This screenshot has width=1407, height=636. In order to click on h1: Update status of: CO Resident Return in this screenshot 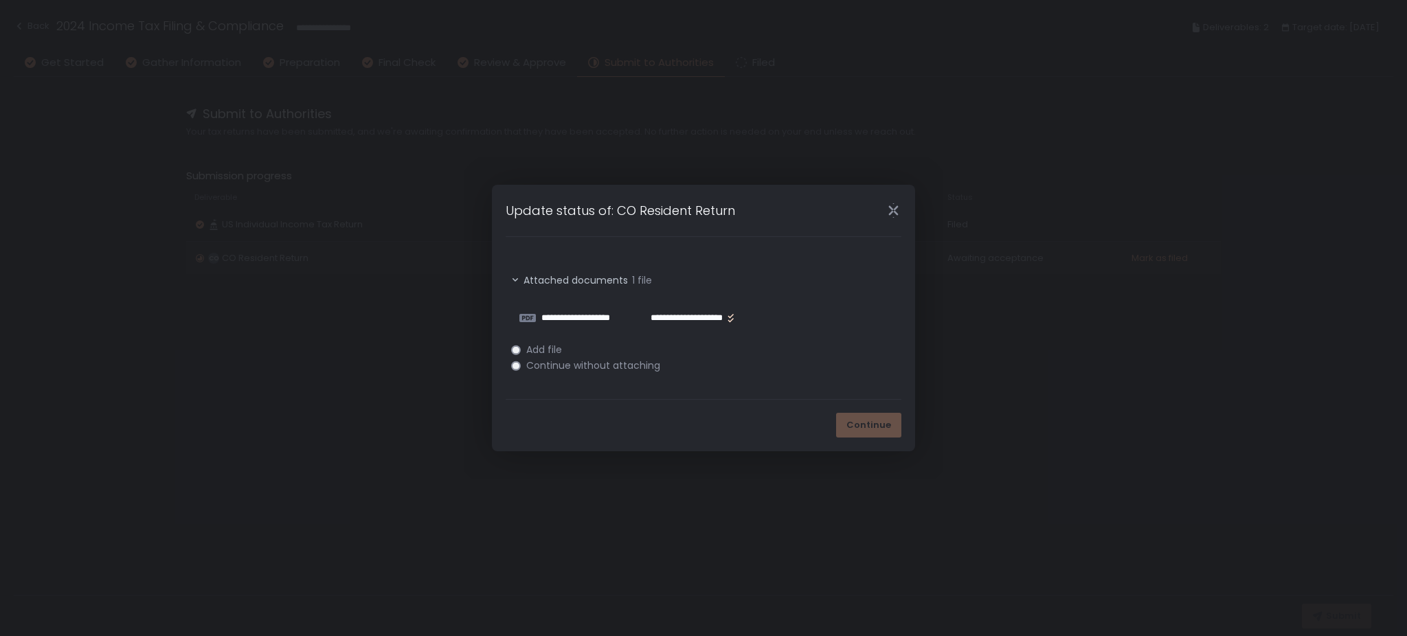, I will do `click(620, 210)`.